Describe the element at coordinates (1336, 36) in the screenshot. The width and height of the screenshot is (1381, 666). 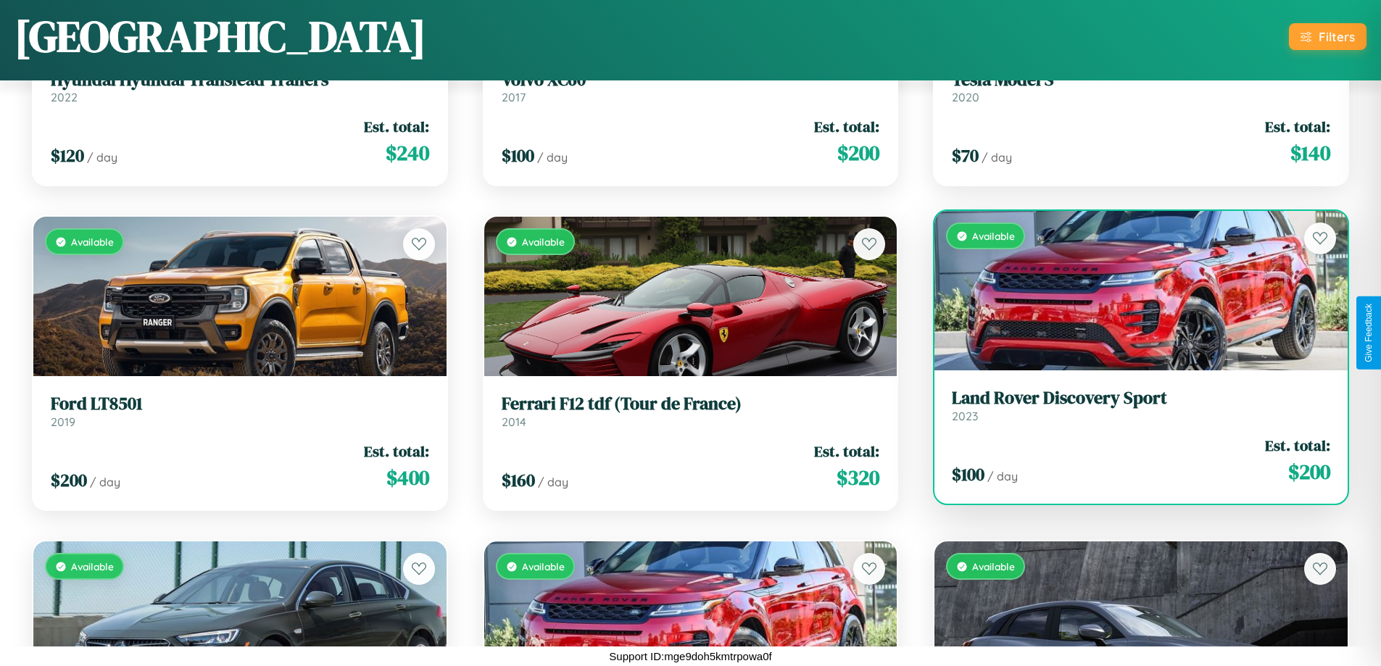
I see `div: Filters` at that location.